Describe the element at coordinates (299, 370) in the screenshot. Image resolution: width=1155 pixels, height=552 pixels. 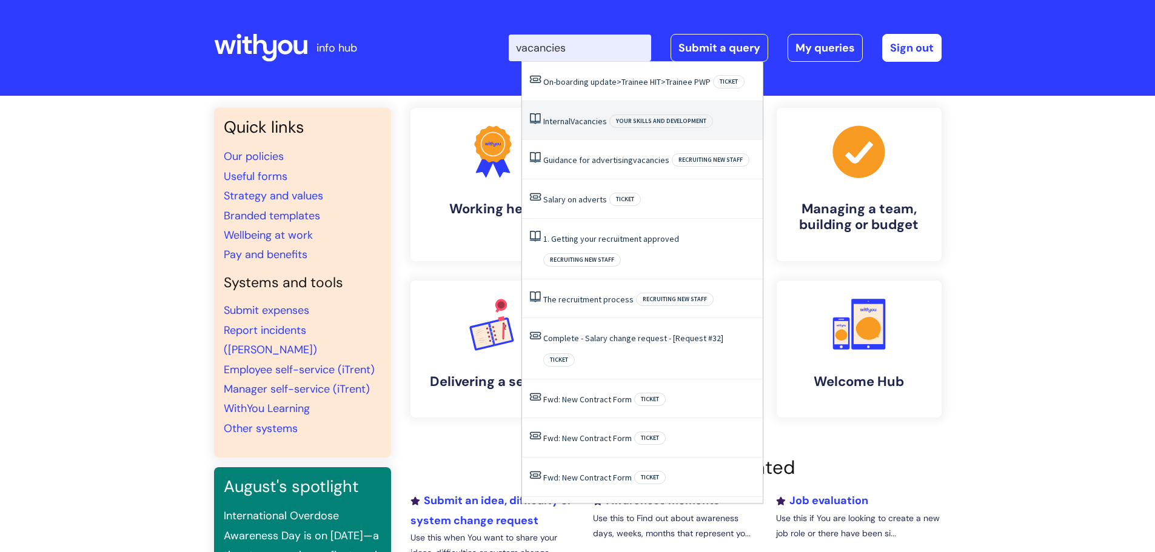
I see `a: Employee self-service (iTrent)` at that location.